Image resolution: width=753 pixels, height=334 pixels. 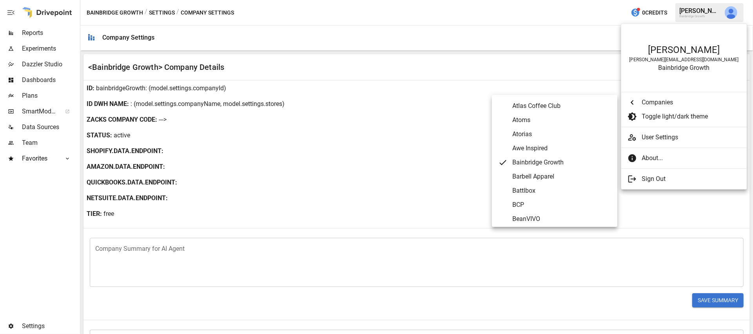 I want to click on span: User Settings, so click(x=691, y=137).